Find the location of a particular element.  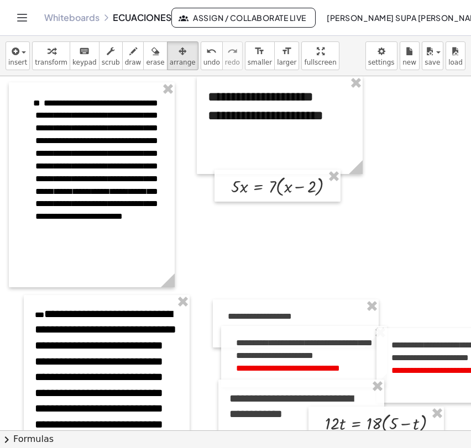

button: transform is located at coordinates (51, 56).